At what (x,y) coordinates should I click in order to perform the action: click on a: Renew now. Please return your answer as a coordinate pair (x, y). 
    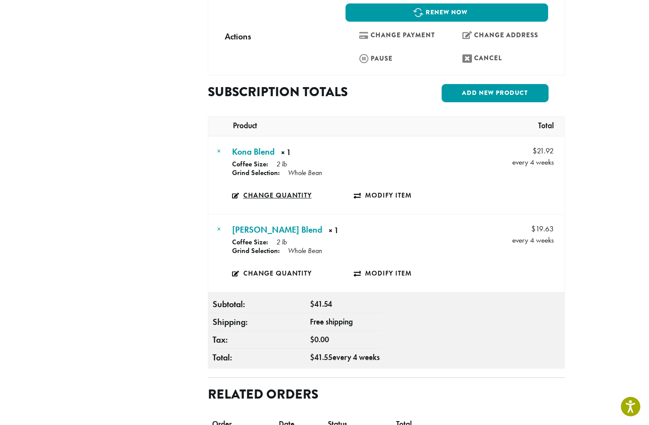
    Looking at the image, I should click on (446, 13).